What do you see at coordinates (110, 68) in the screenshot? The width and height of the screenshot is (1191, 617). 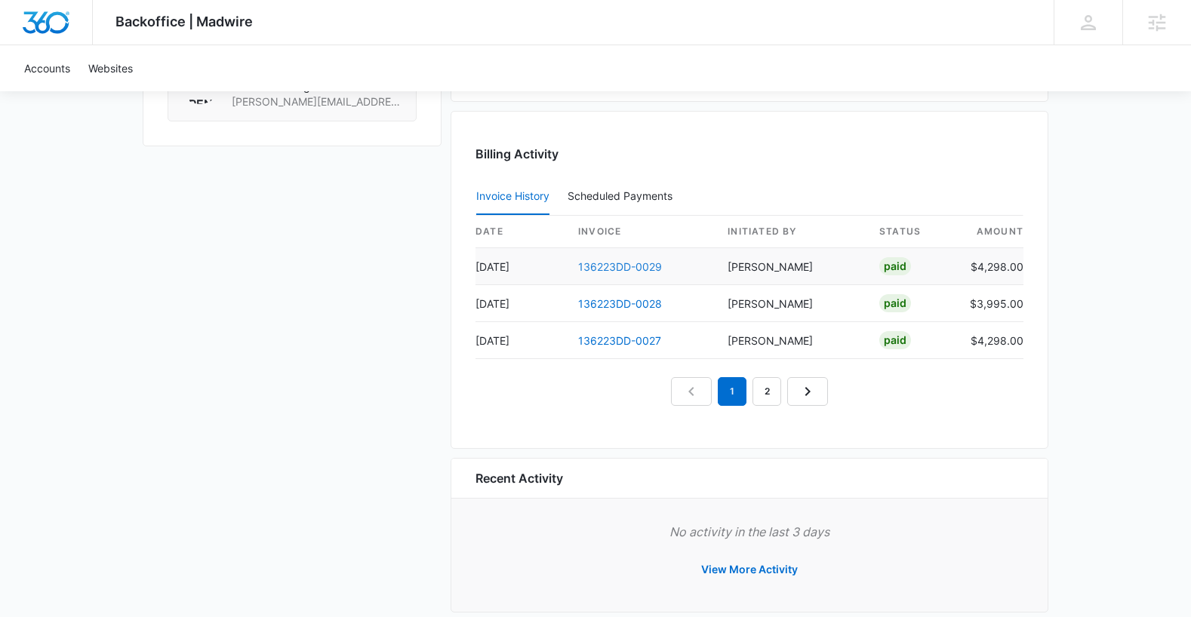 I see `a: Websites` at bounding box center [110, 68].